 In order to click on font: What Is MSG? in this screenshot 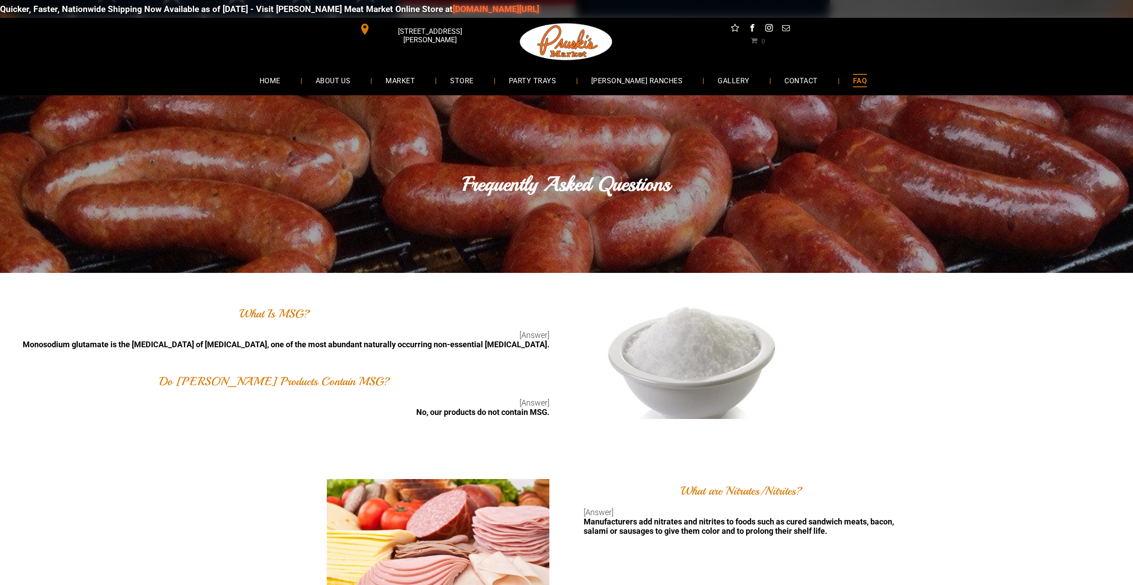, I will do `click(275, 313)`.